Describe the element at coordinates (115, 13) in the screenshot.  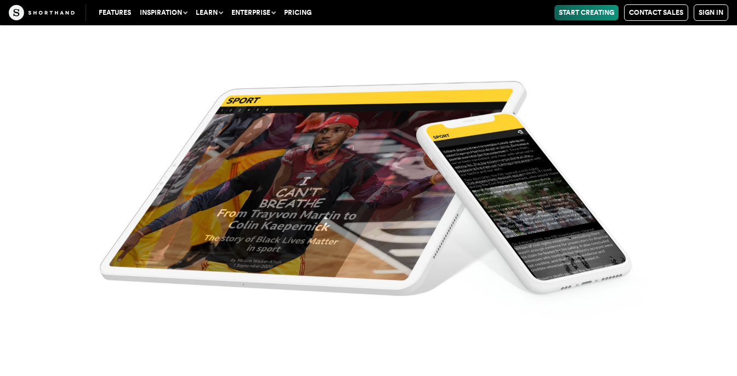
I see `a: Features` at that location.